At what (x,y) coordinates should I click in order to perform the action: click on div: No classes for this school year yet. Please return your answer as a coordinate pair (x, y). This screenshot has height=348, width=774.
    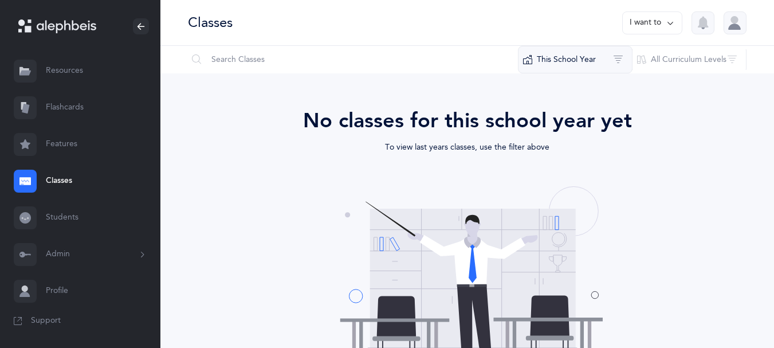
    Looking at the image, I should click on (467, 121).